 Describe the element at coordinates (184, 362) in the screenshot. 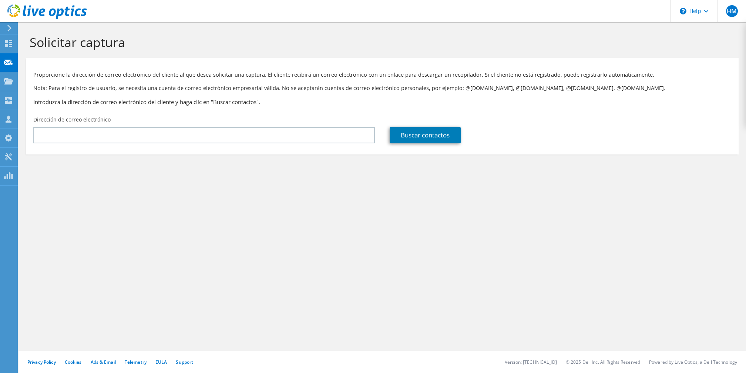

I see `a: Support` at that location.